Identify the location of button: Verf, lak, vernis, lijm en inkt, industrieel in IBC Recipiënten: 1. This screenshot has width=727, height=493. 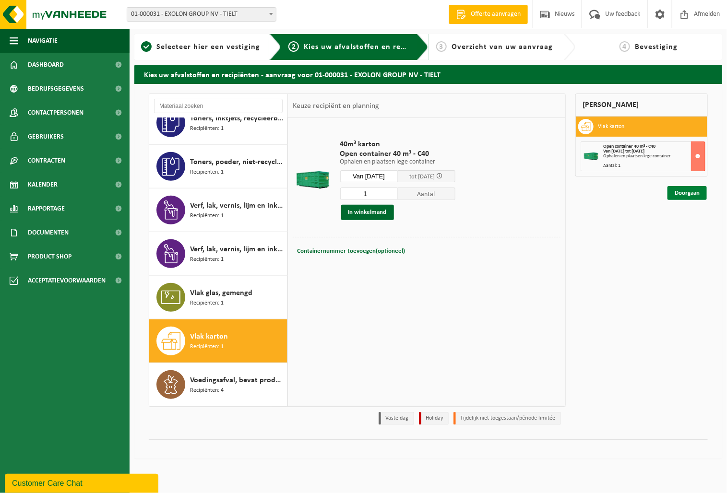
(218, 210).